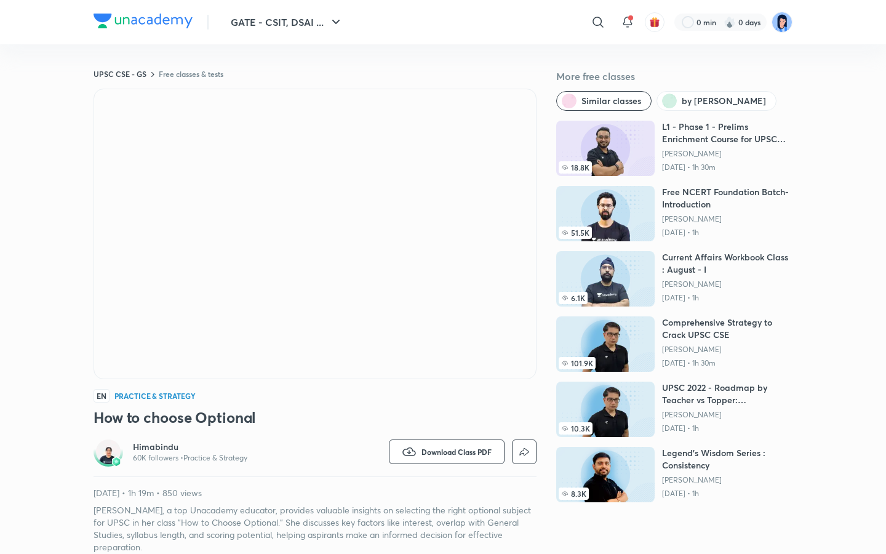 The width and height of the screenshot is (886, 554). What do you see at coordinates (727, 263) in the screenshot?
I see `h6: Current Affairs Workbook Class : August - I` at bounding box center [727, 263].